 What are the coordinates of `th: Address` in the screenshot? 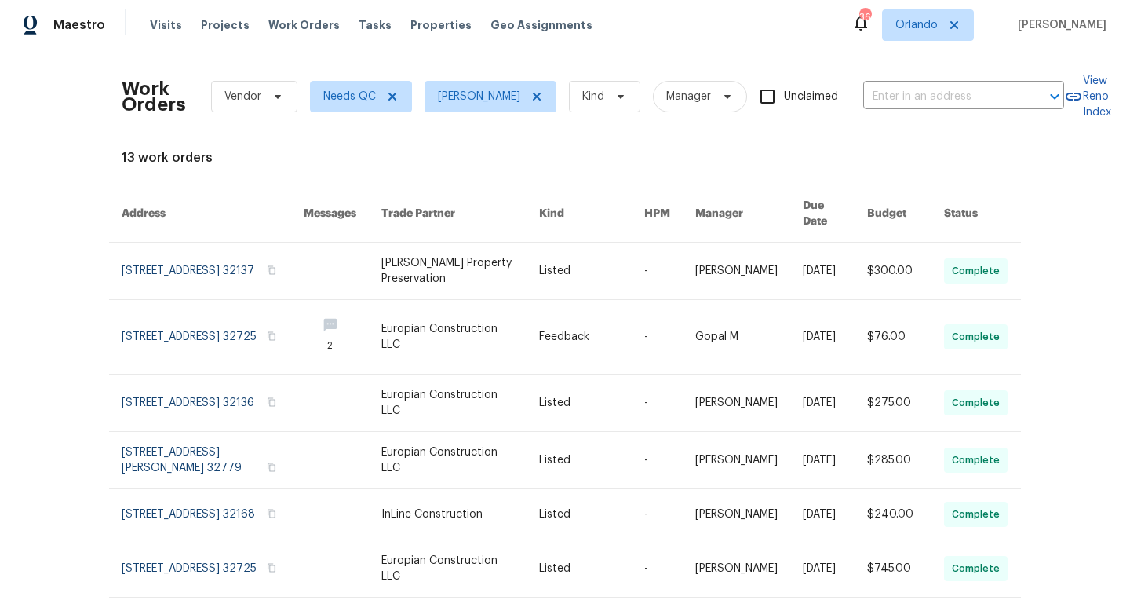 It's located at (200, 214).